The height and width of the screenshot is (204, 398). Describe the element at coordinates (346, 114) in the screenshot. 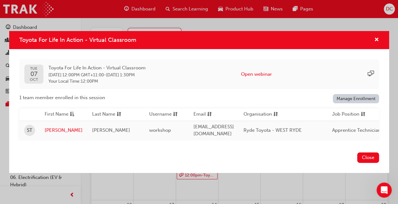

I see `span: Job Position` at that location.